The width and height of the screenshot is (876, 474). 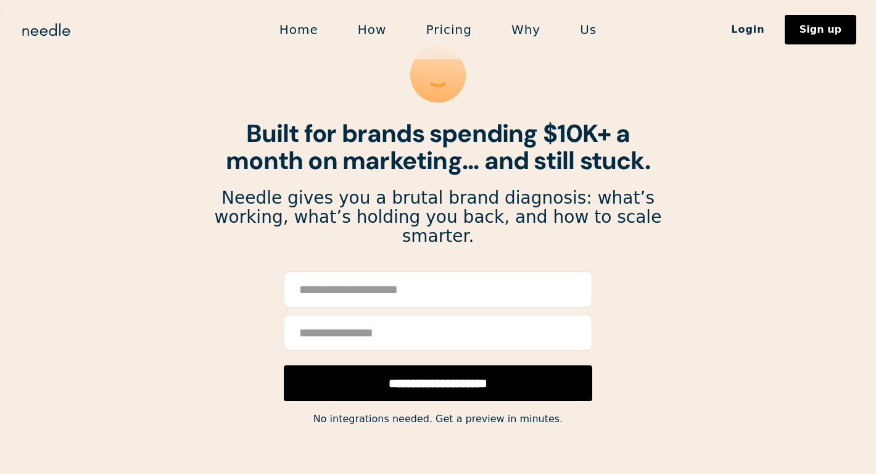 What do you see at coordinates (372, 30) in the screenshot?
I see `a: How` at bounding box center [372, 30].